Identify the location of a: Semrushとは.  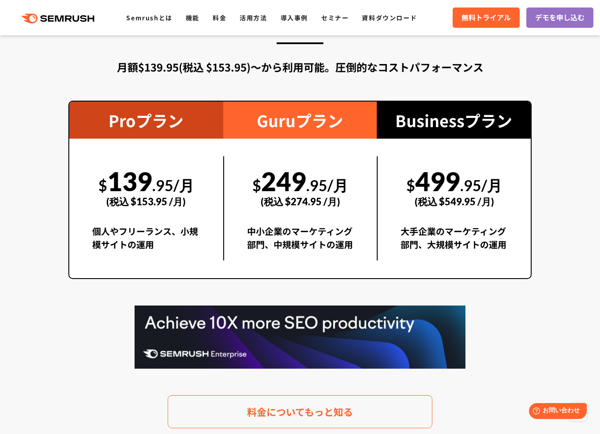
(149, 18).